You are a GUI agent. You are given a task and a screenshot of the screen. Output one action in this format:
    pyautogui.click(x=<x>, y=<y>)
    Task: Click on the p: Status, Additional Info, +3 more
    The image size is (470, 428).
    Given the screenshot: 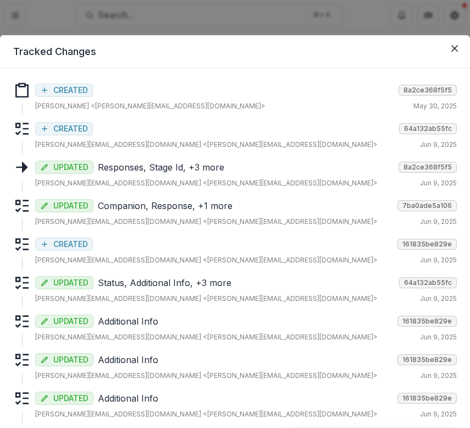 What is the action you would take?
    pyautogui.click(x=246, y=282)
    